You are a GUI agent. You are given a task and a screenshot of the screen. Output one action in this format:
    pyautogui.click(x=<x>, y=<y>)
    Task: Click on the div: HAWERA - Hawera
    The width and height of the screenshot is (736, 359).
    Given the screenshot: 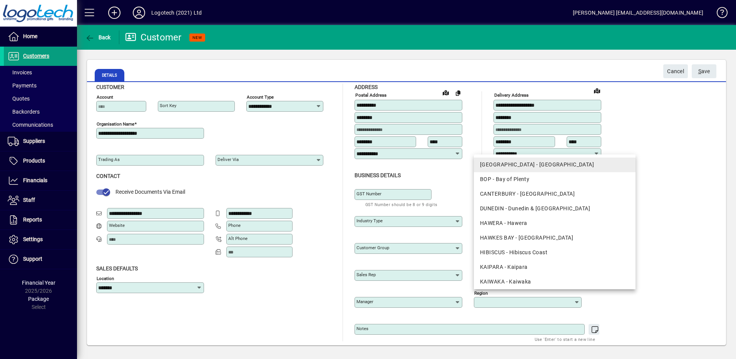 What is the action you would take?
    pyautogui.click(x=555, y=223)
    